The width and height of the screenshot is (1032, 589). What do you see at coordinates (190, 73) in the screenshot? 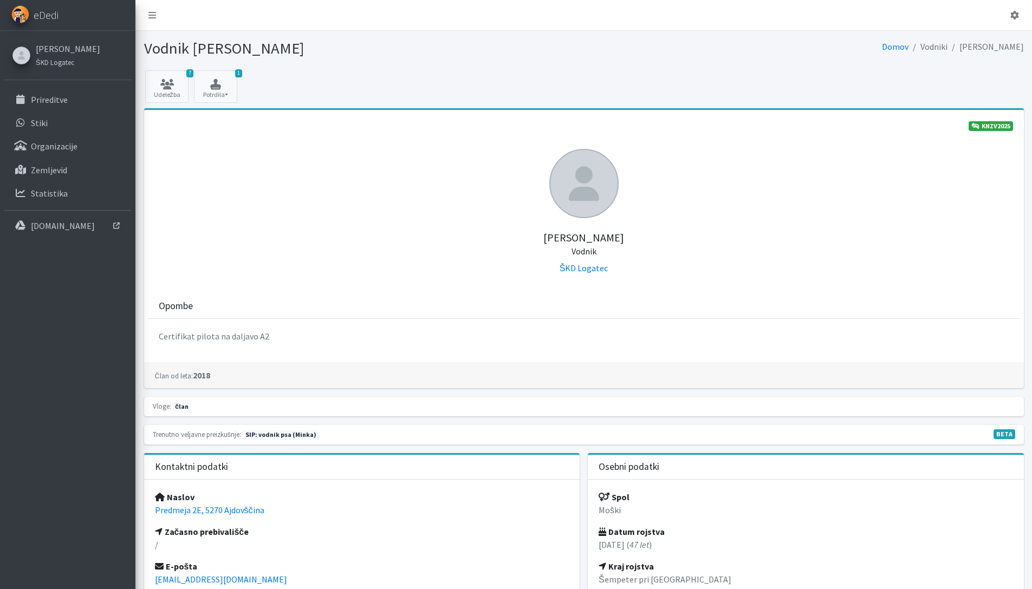
I see `span: 7` at bounding box center [190, 73].